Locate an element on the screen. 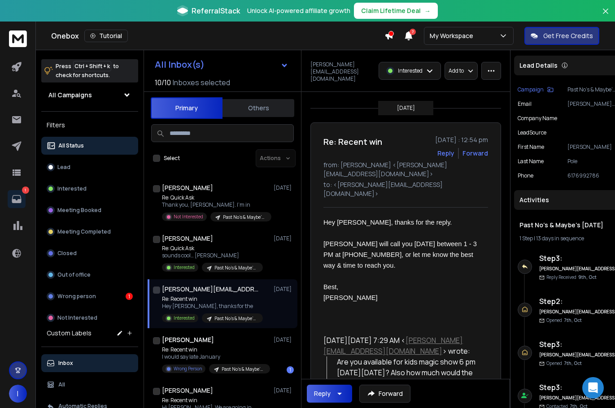  p: Campaign is located at coordinates (530, 90).